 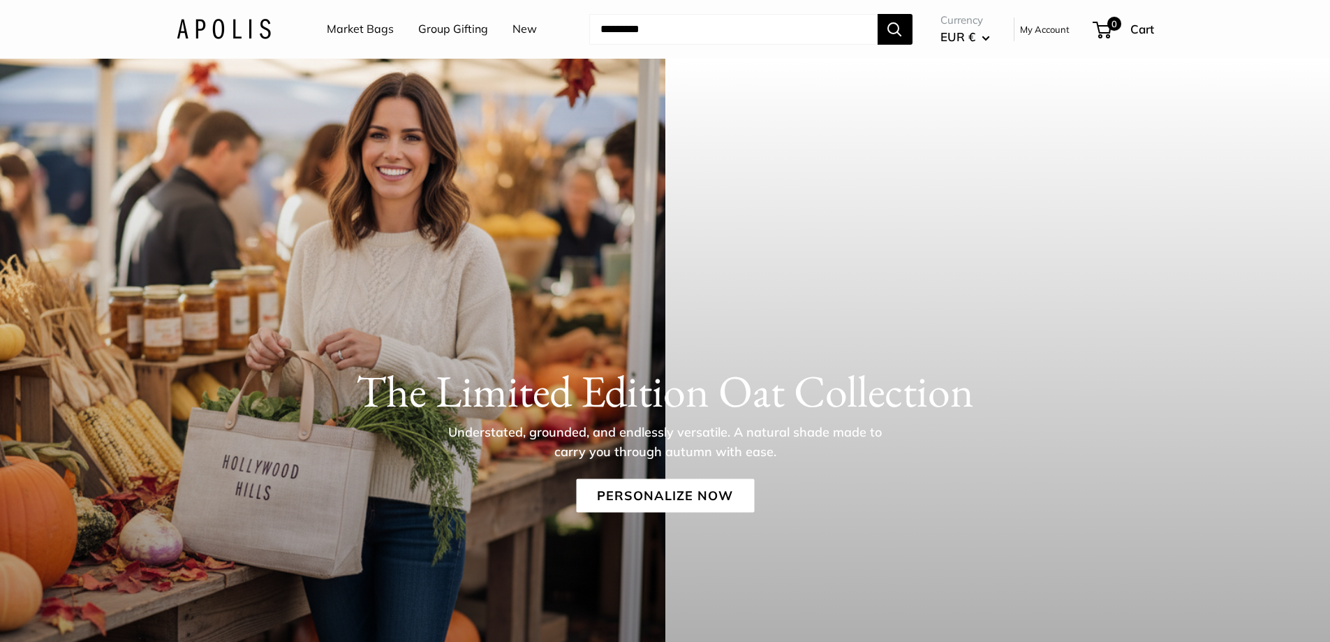 I want to click on span: Cart, so click(x=1142, y=29).